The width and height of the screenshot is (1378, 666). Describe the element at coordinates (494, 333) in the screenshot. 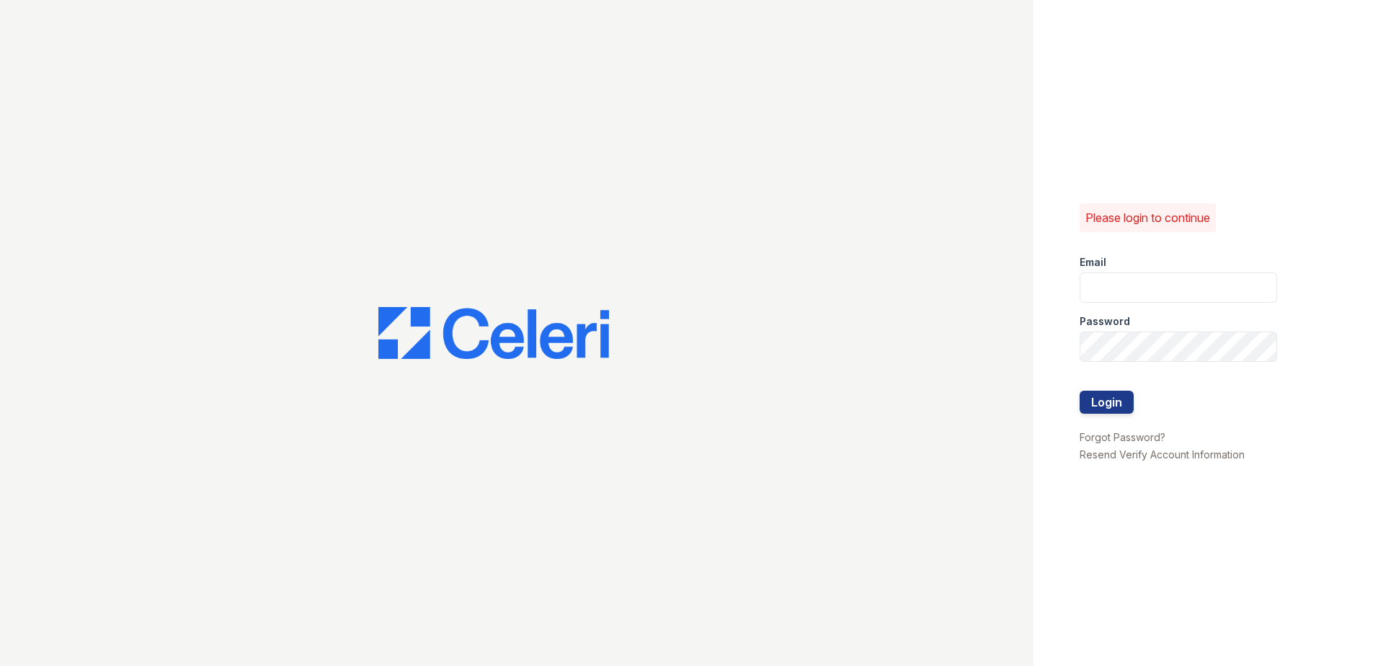

I see `img: CE_Logo_Blue-a8612792a0a2168367f1c8372b55b34899dd931a85d93a1a3d3e32e68fde9ad4.png` at that location.